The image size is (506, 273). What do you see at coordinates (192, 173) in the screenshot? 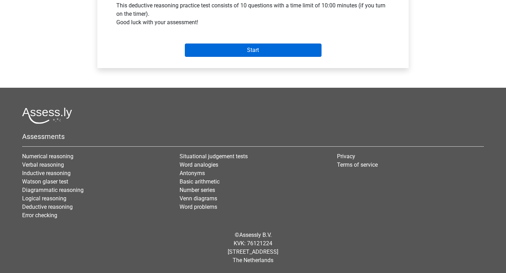
I see `a: Antonyms` at bounding box center [192, 173].